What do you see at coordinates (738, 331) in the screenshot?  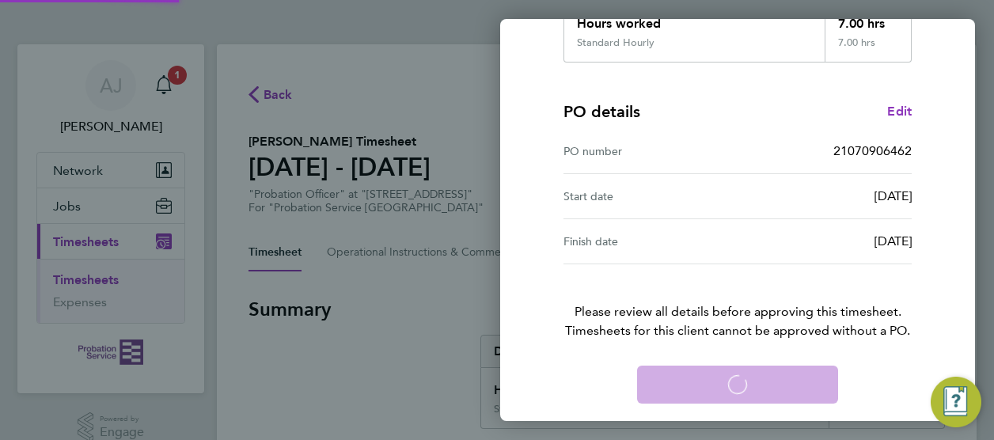 I see `span: Timesheets for this client cannot be approved without a PO.` at bounding box center [738, 331].